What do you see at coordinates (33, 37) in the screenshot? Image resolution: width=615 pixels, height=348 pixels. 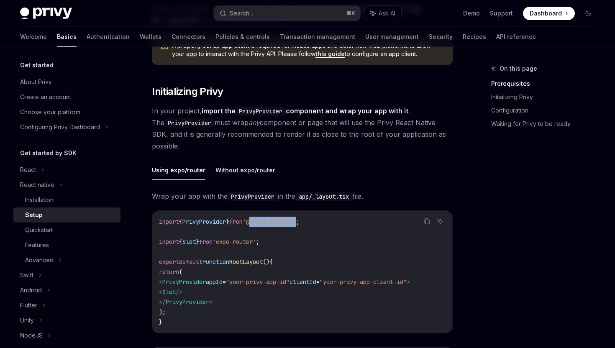 I see `a: Welcome` at bounding box center [33, 37].